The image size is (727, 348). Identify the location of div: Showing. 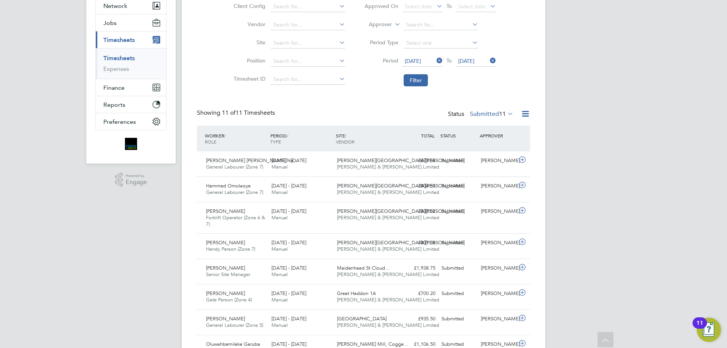
(237, 113).